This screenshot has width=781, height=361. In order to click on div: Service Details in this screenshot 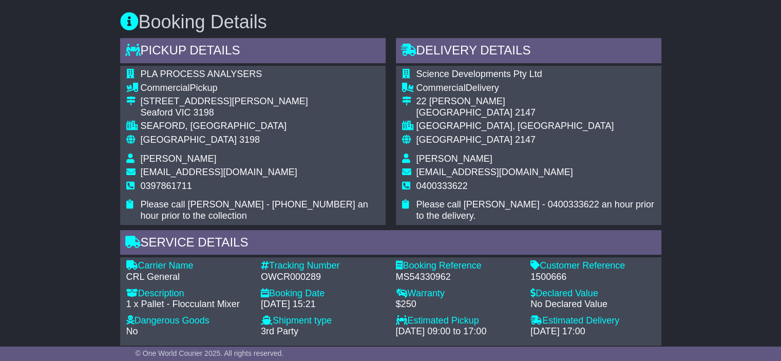, I will do `click(391, 244)`.